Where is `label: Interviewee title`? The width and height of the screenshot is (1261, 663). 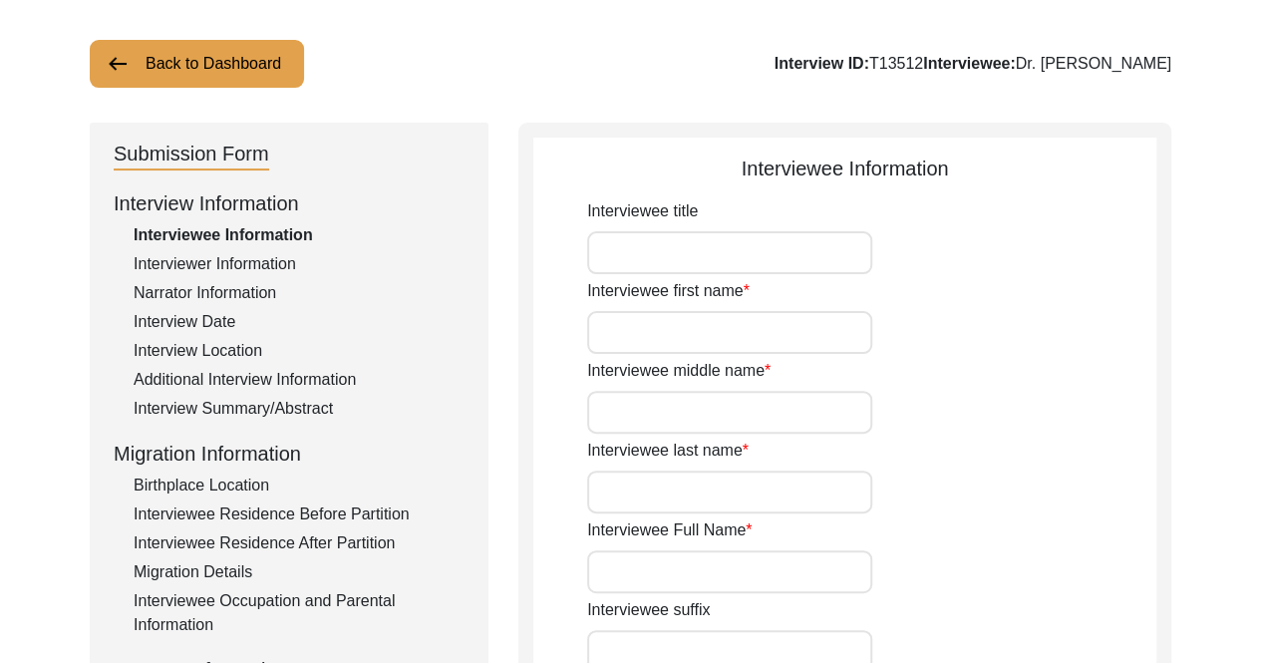 label: Interviewee title is located at coordinates (642, 211).